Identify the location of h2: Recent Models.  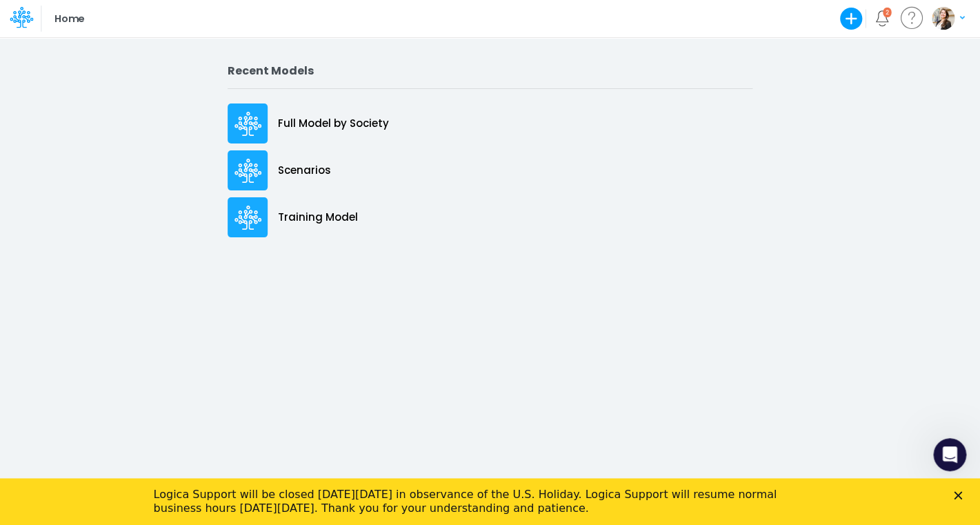
(489, 70).